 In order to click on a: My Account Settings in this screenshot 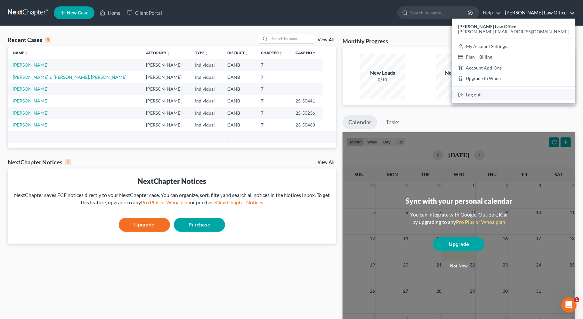, I will do `click(514, 46)`.